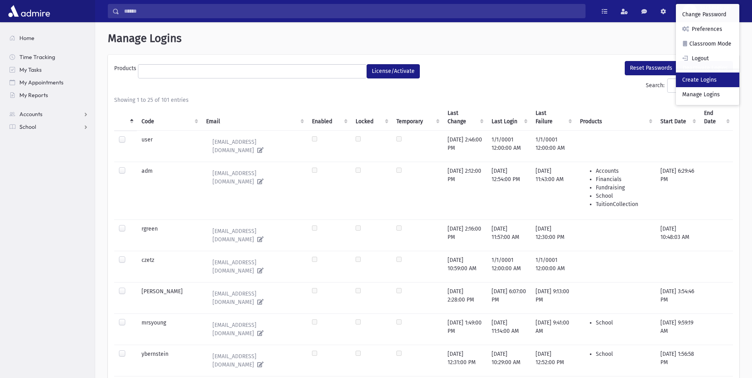 The image size is (752, 378). I want to click on td: rgreen, so click(169, 235).